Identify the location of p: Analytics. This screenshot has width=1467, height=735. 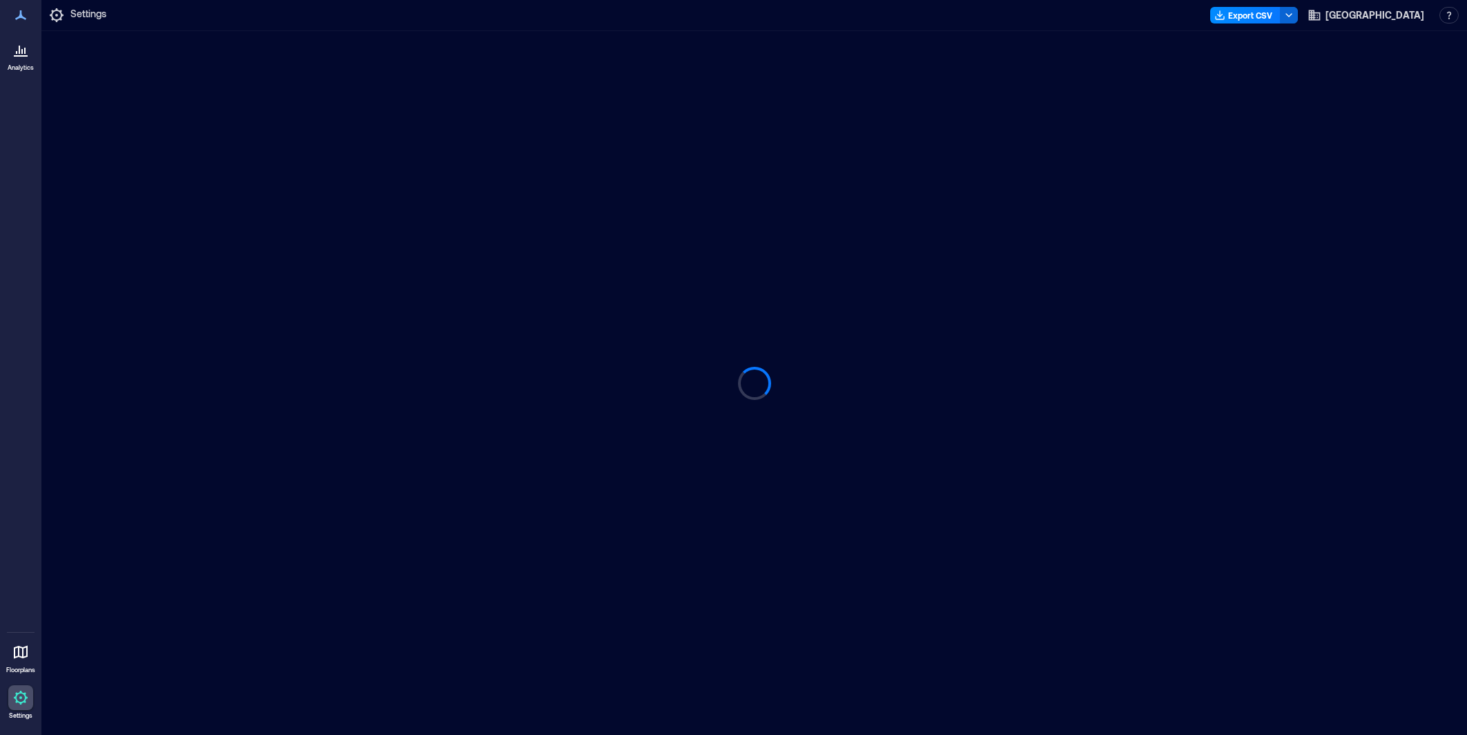
(21, 68).